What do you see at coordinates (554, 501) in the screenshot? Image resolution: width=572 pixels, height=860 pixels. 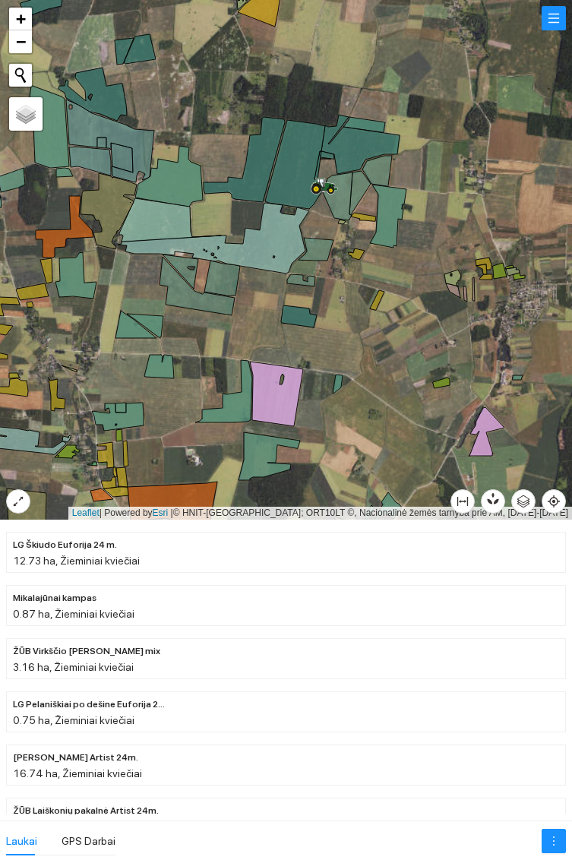 I see `button: aim` at bounding box center [554, 501].